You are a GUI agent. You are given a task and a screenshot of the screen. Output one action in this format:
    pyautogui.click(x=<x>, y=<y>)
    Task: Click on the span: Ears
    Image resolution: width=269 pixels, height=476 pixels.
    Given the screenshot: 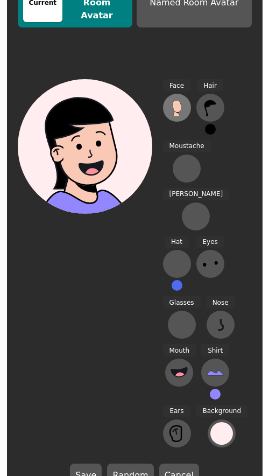 What is the action you would take?
    pyautogui.click(x=176, y=410)
    